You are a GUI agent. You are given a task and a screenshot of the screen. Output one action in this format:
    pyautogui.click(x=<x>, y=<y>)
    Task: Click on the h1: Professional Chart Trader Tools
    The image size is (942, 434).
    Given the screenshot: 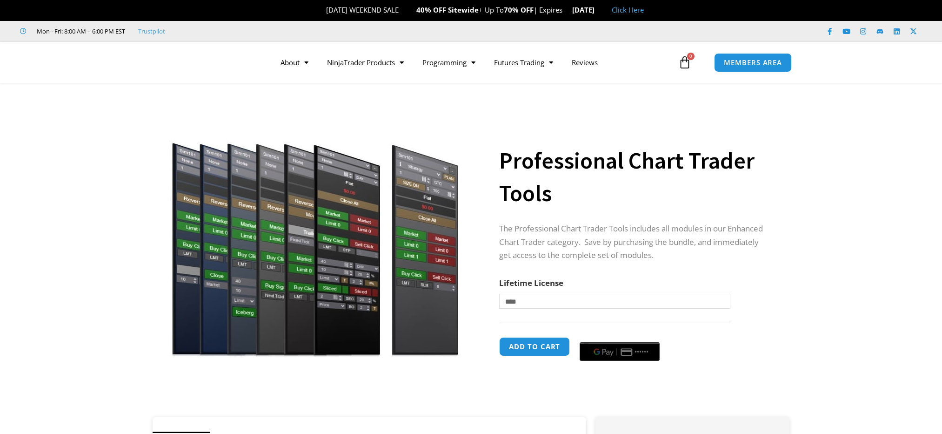 What is the action you would take?
    pyautogui.click(x=635, y=177)
    